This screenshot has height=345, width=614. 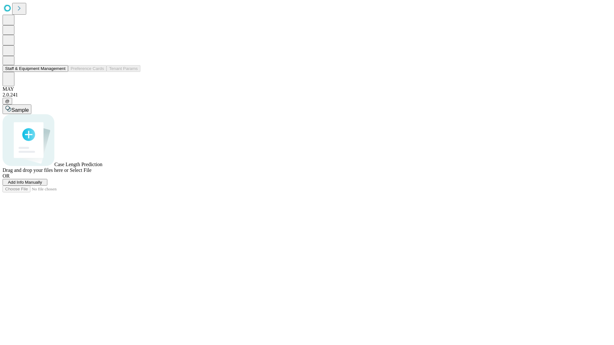 What do you see at coordinates (25, 182) in the screenshot?
I see `button: Add Info Manually` at bounding box center [25, 182].